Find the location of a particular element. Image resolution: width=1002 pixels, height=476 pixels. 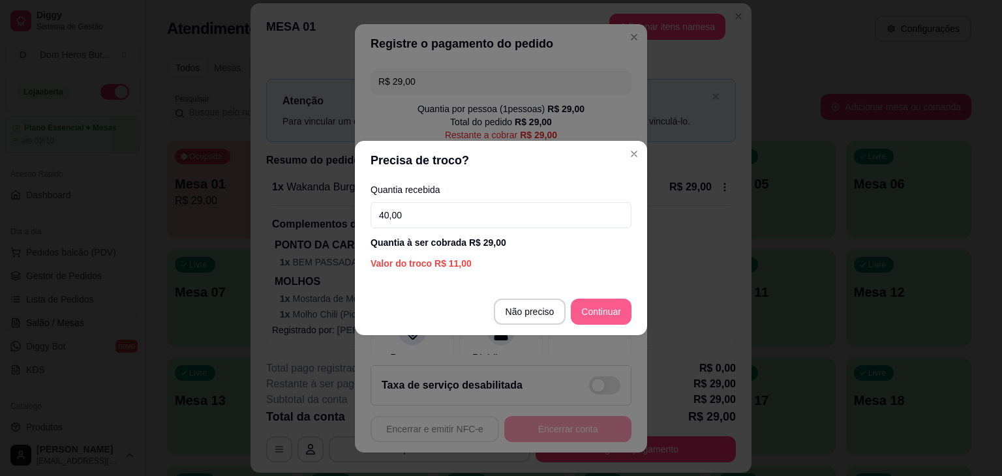

button: Close is located at coordinates (634, 154).